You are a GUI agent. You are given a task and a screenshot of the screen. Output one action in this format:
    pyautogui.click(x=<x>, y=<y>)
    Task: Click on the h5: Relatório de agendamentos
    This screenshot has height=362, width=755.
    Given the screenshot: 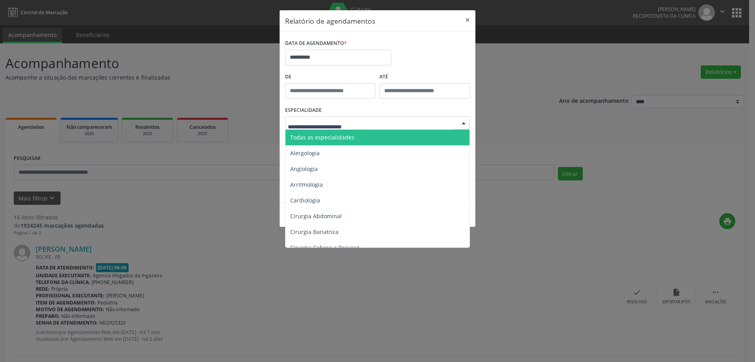 What is the action you would take?
    pyautogui.click(x=330, y=21)
    